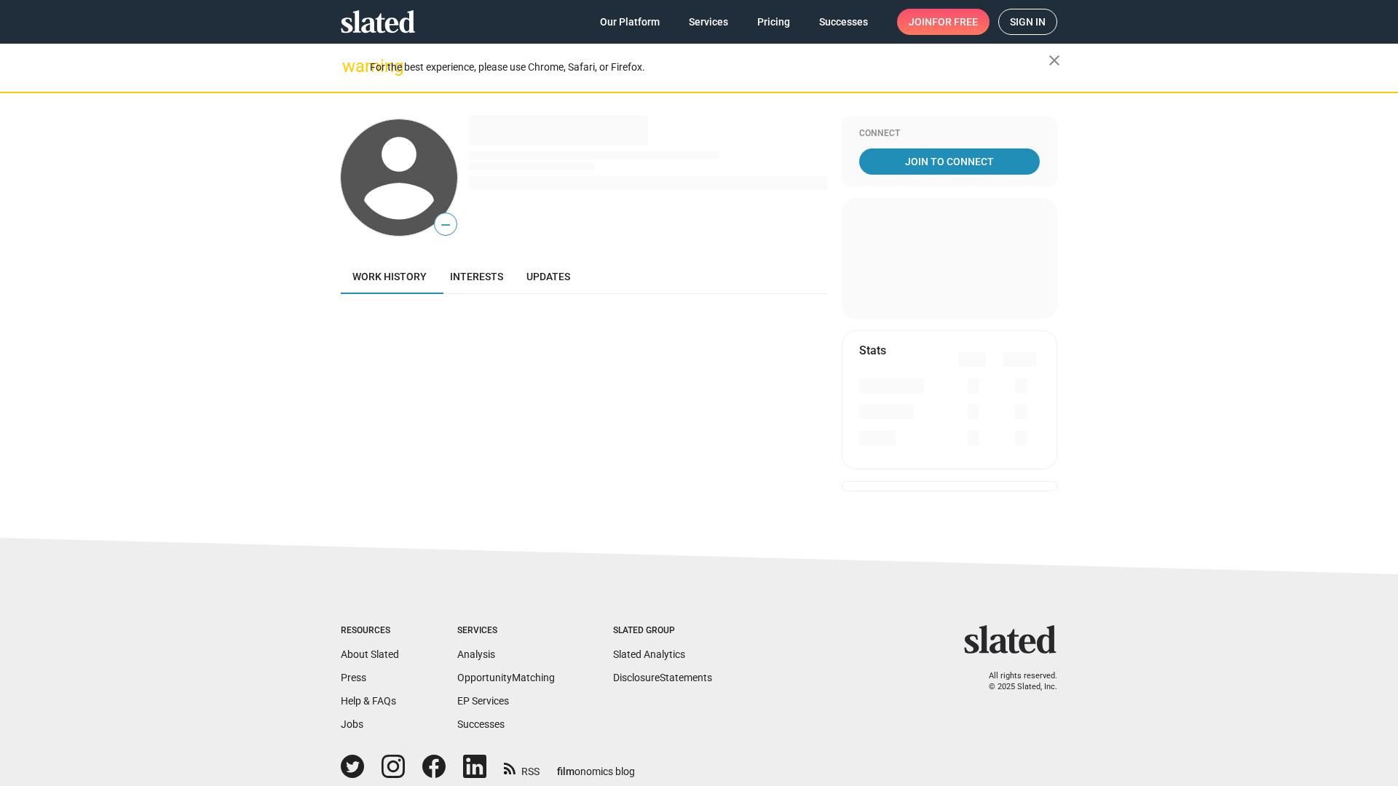  Describe the element at coordinates (390, 277) in the screenshot. I see `span: Work history` at that location.